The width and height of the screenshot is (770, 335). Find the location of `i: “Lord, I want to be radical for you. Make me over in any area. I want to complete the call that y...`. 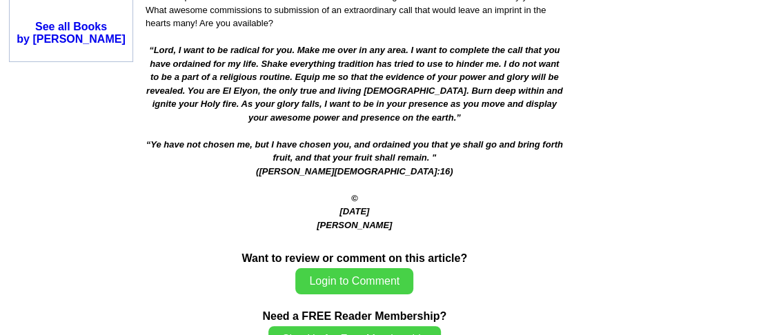

i: “Lord, I want to be radical for you. Make me over in any area. I want to complete the call that y... is located at coordinates (354, 84).